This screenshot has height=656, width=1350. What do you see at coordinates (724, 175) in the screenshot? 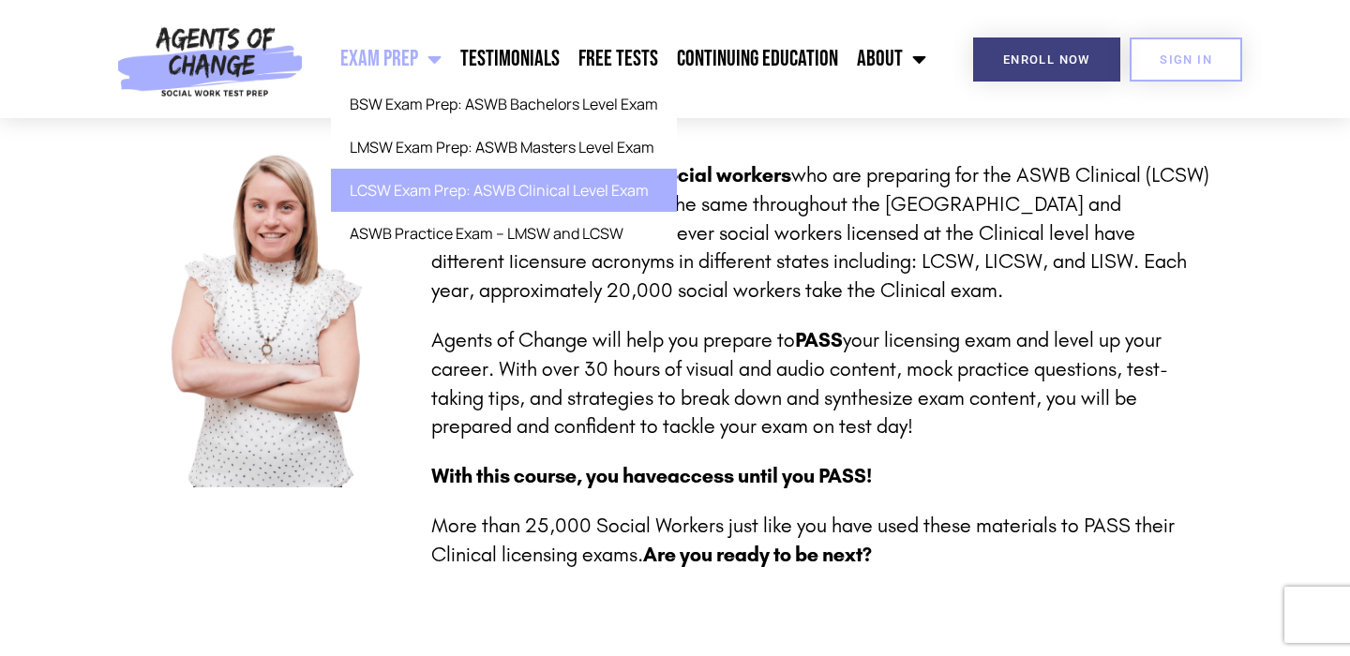
I see `strong: social workers` at bounding box center [724, 175].